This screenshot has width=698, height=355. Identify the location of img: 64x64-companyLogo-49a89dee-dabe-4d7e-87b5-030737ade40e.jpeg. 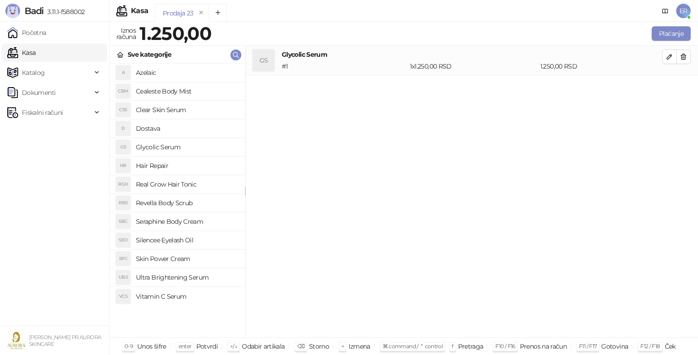
(16, 341).